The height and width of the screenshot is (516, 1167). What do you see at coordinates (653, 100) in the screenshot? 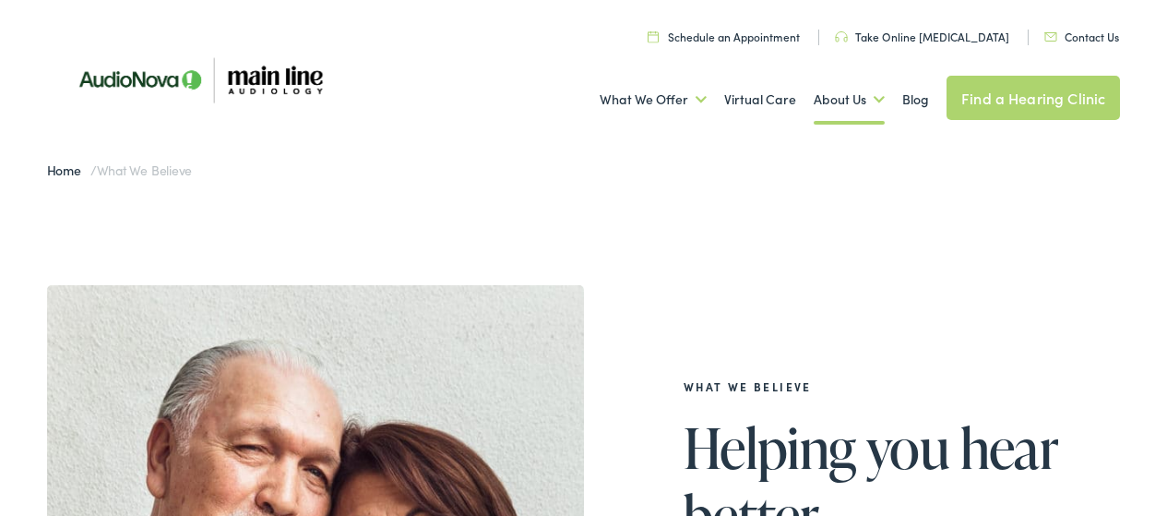
I see `a: What We Offer` at bounding box center [653, 100].